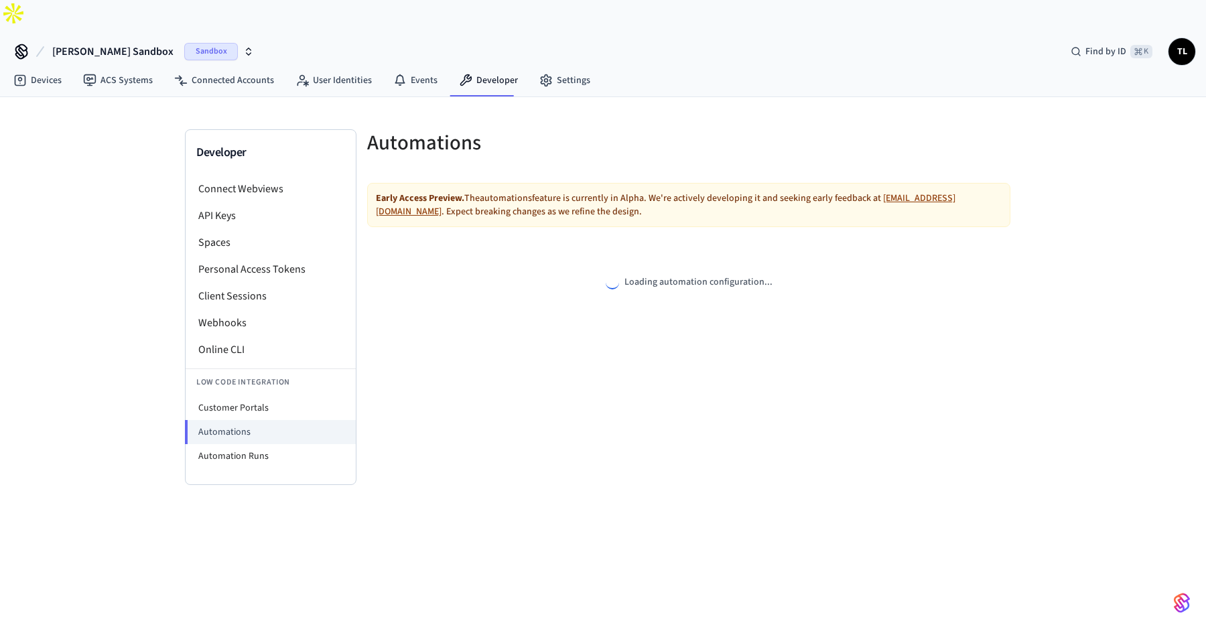  I want to click on a: ACS Systems, so click(118, 80).